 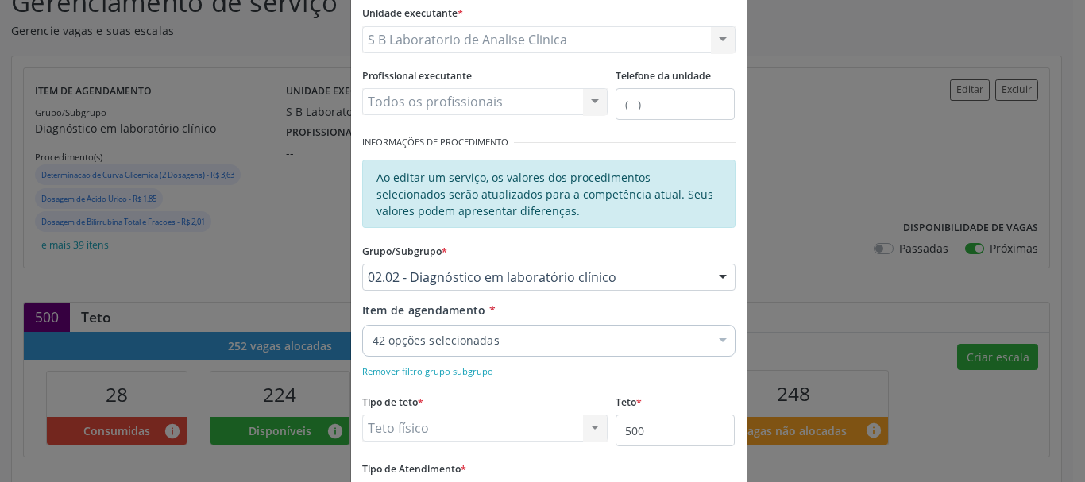 What do you see at coordinates (435, 142) in the screenshot?
I see `small: Informações de Procedimento` at bounding box center [435, 142].